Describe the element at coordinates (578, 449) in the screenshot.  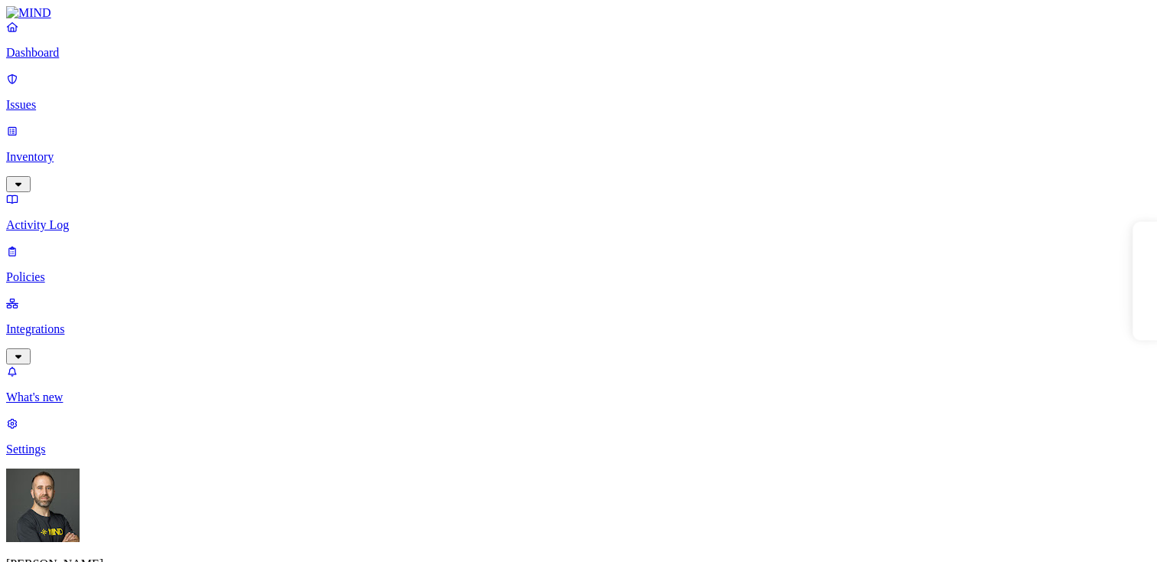
I see `p: Settings` at that location.